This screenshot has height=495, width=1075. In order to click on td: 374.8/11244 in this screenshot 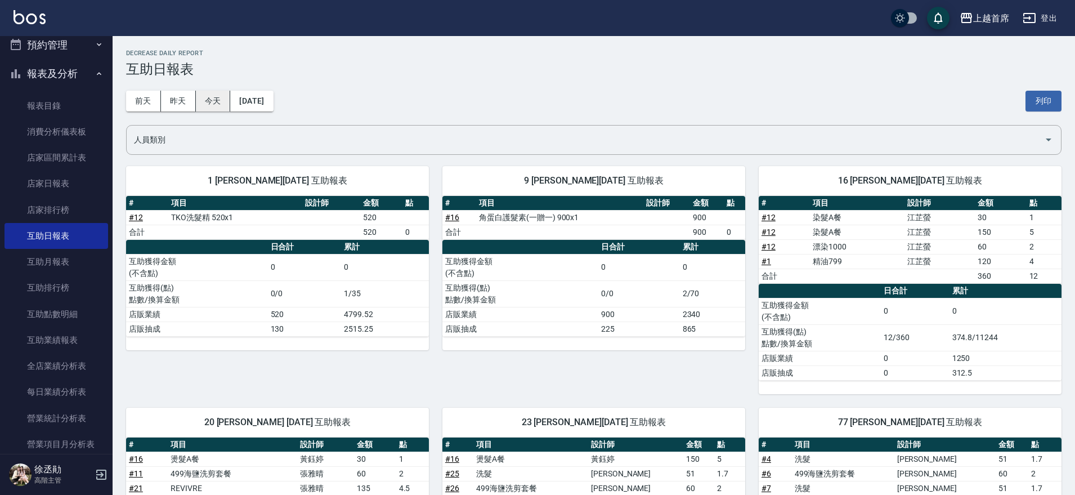, I will do `click(1005, 337)`.